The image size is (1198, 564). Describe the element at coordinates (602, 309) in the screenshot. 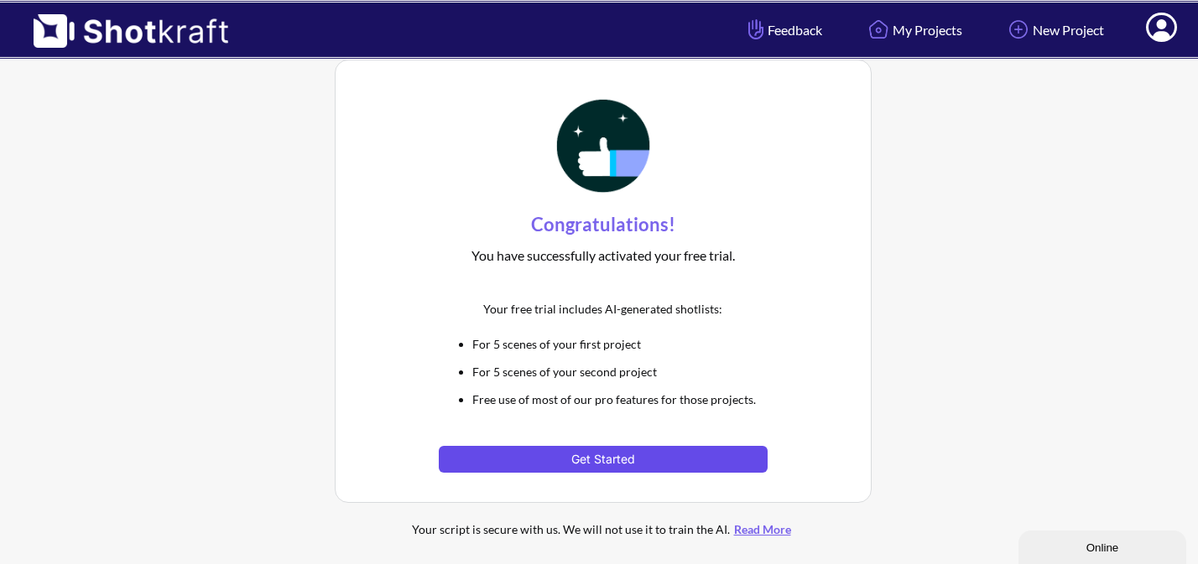

I see `div: Your free trial includes AI-generated shotlists:` at that location.